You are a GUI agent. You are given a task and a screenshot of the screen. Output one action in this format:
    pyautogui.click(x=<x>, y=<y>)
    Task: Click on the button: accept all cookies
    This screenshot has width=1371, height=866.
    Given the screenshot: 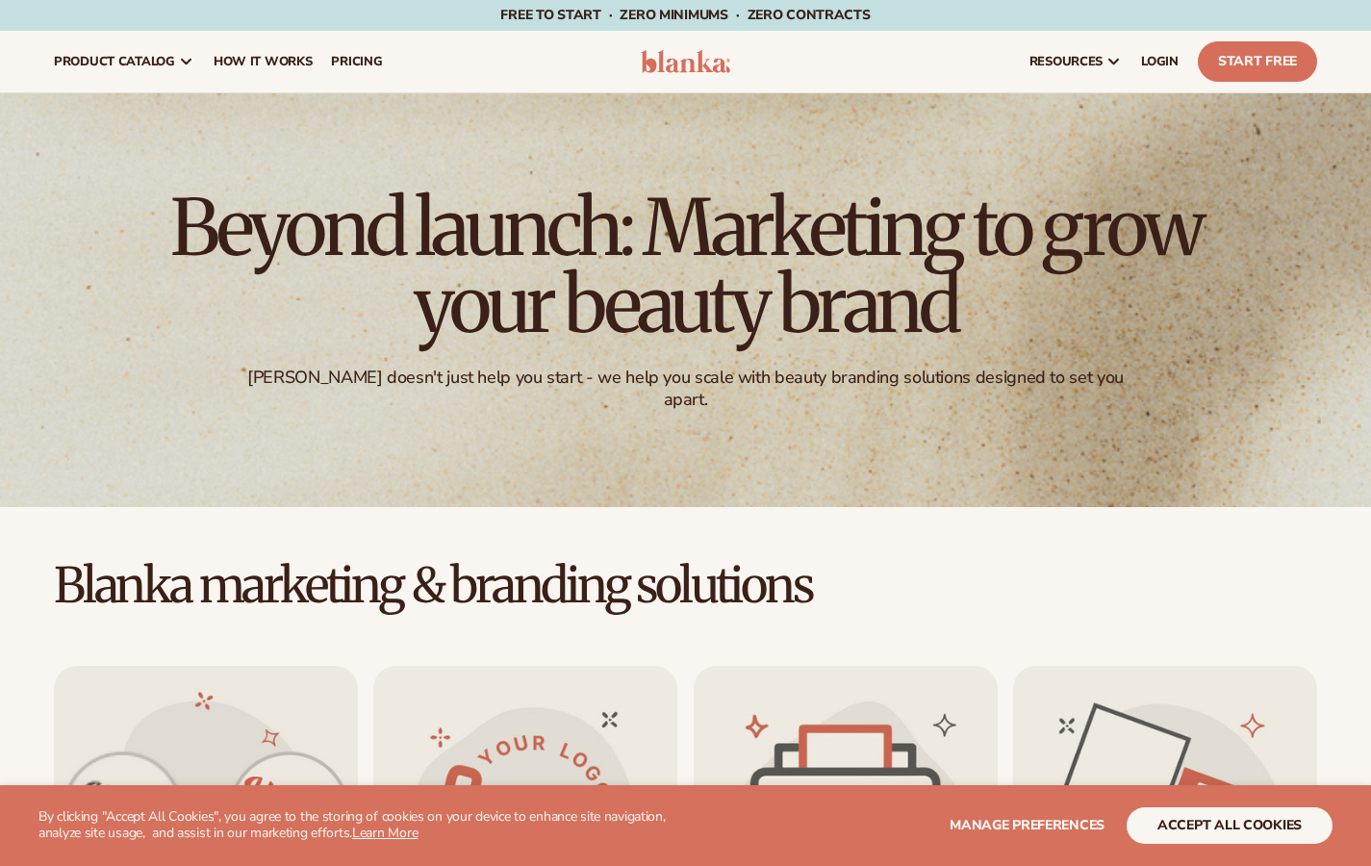 What is the action you would take?
    pyautogui.click(x=1229, y=825)
    